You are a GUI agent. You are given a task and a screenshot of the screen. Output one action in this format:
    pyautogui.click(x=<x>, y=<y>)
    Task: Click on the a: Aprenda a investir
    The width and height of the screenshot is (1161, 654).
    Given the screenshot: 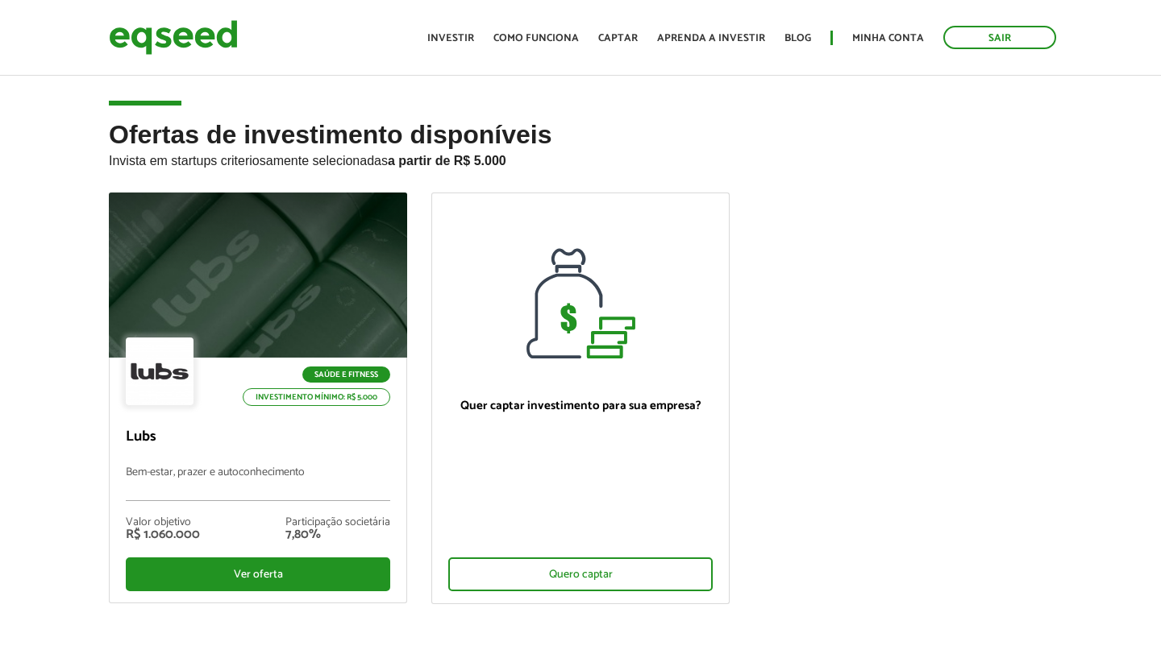 What is the action you would take?
    pyautogui.click(x=711, y=38)
    